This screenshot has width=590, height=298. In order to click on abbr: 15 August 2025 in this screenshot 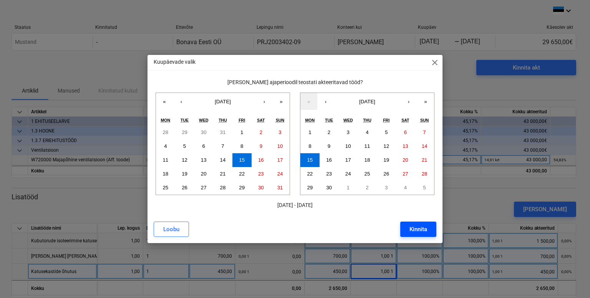, I will do `click(241, 160)`.